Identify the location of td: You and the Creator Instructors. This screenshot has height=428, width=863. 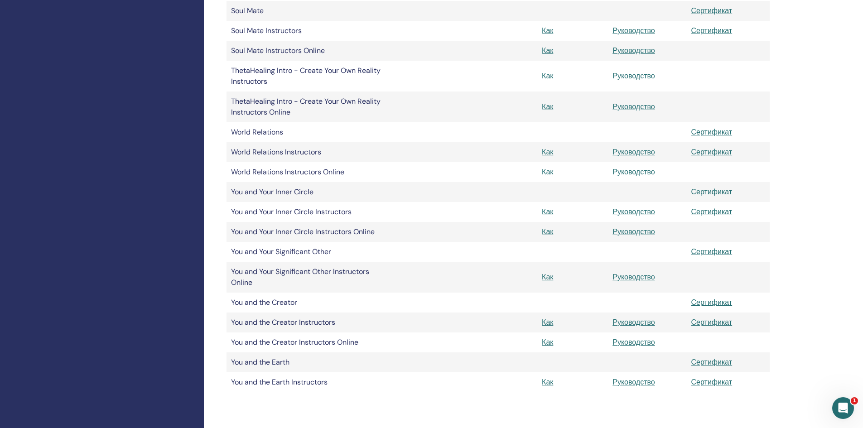
(308, 322).